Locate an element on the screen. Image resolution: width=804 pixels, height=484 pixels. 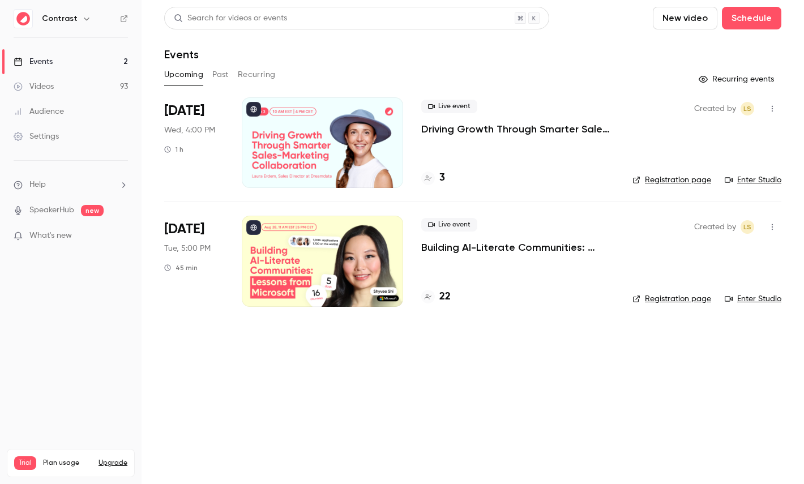
a: Building AI-Literate Communities: Lessons from Microsoft is located at coordinates (517, 247).